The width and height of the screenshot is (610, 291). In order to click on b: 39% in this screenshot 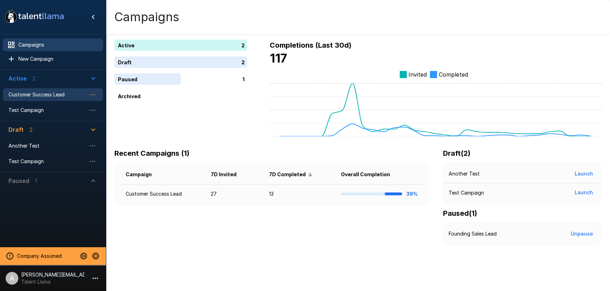, I will do `click(412, 193)`.